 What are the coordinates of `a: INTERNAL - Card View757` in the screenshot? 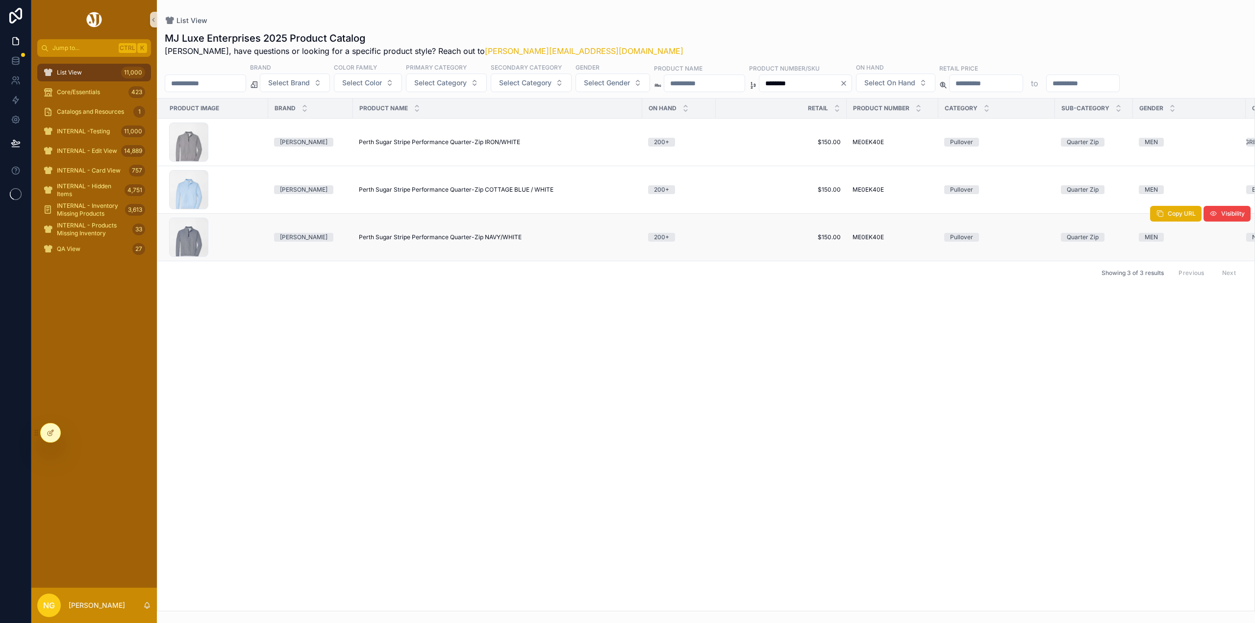 It's located at (94, 171).